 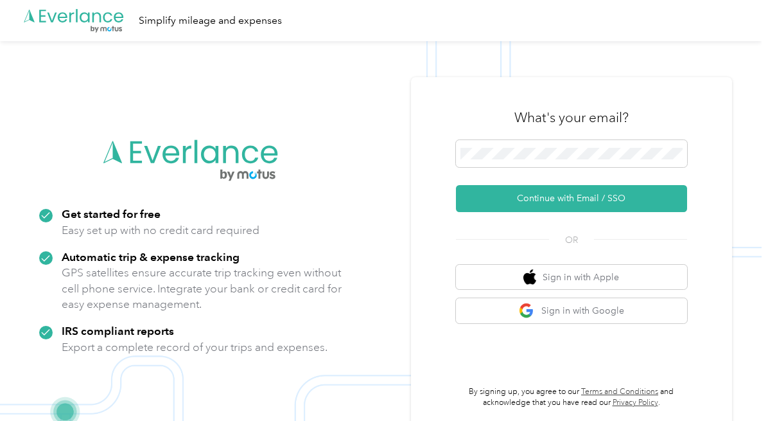 What do you see at coordinates (210, 21) in the screenshot?
I see `div: Simplify mileage and expenses` at bounding box center [210, 21].